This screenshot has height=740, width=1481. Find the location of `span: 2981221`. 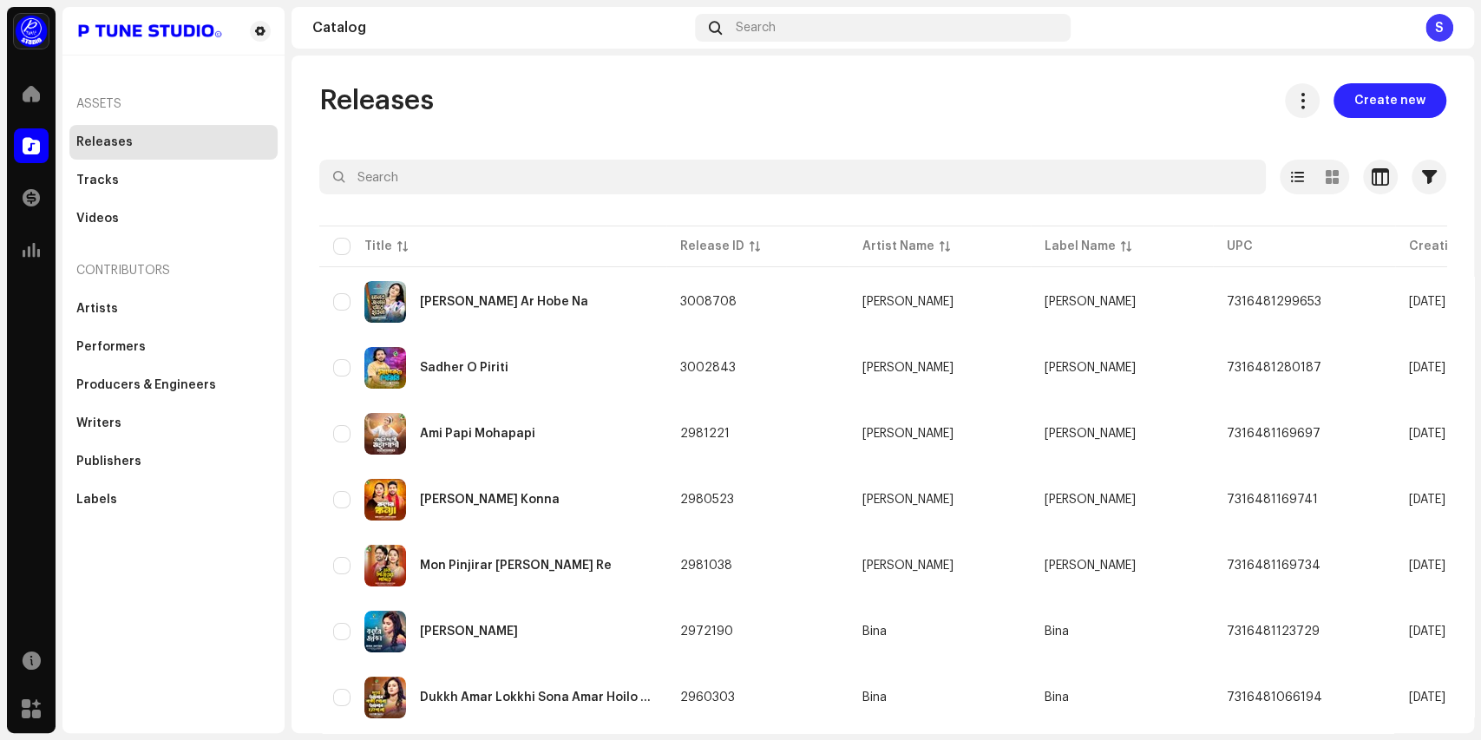

span: 2981221 is located at coordinates (705, 434).